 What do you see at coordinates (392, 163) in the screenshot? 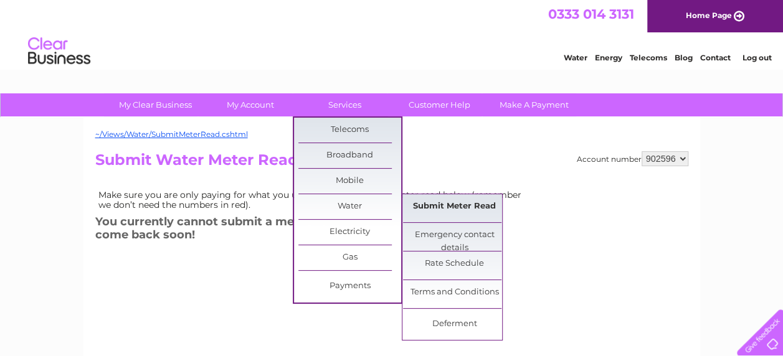
I see `h2: Submit Water Meter Read` at bounding box center [392, 163].